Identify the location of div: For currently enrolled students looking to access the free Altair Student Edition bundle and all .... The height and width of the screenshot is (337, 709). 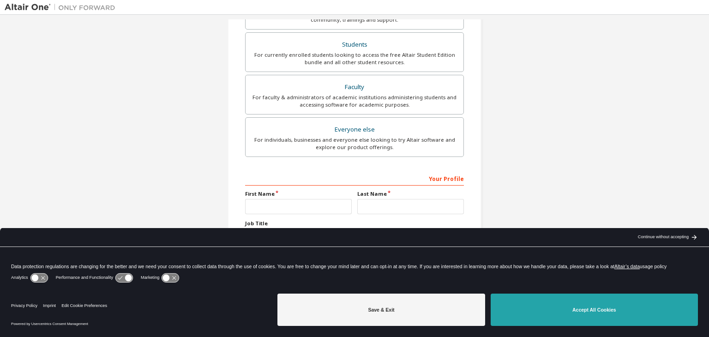
(354, 59).